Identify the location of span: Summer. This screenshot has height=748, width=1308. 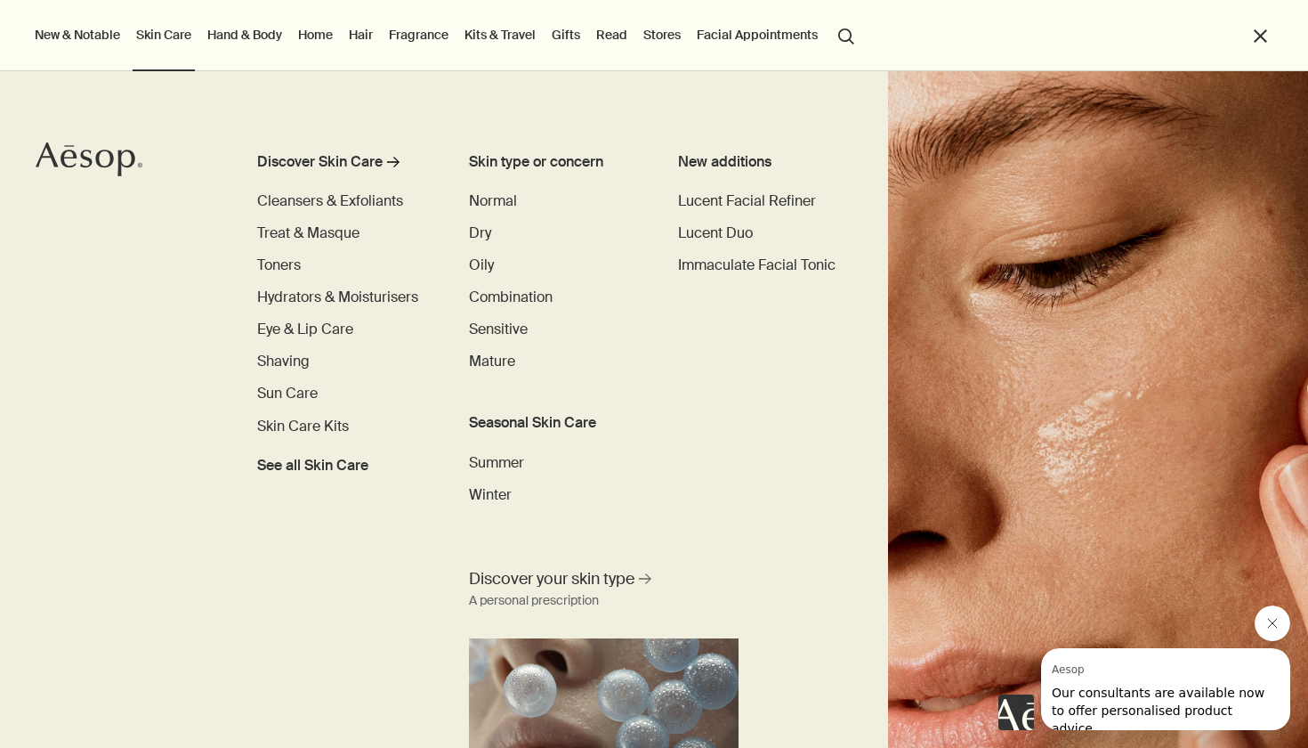
(497, 462).